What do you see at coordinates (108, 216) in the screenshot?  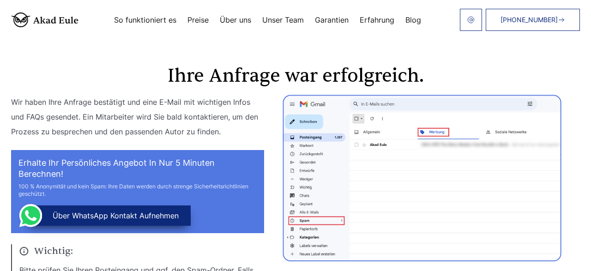 I see `button: über WhatsApp Kontakt aufnehmen` at bounding box center [108, 216].